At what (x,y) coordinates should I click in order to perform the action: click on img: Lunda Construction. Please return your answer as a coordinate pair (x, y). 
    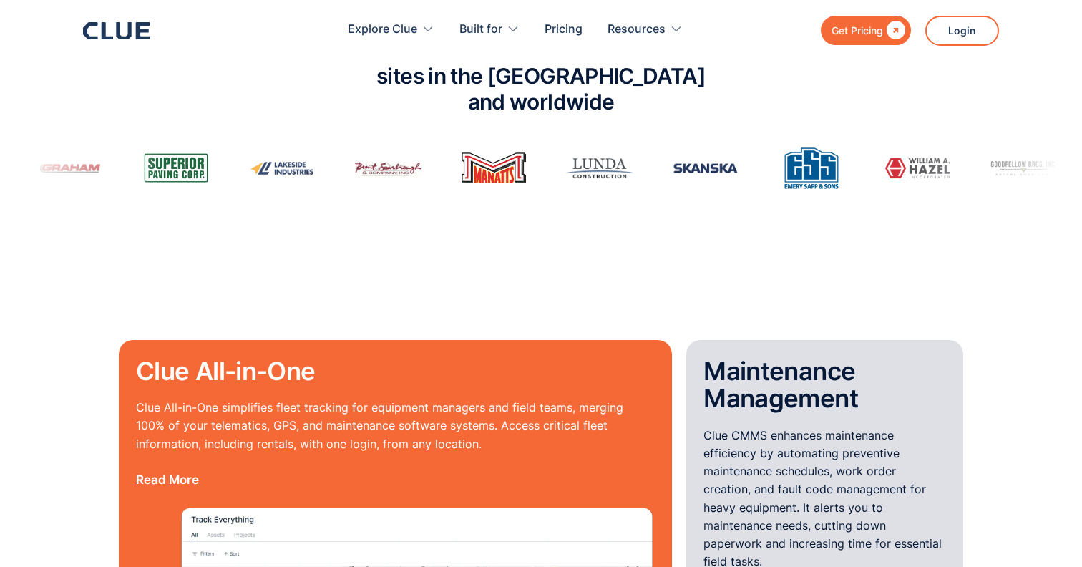
    Looking at the image, I should click on (587, 168).